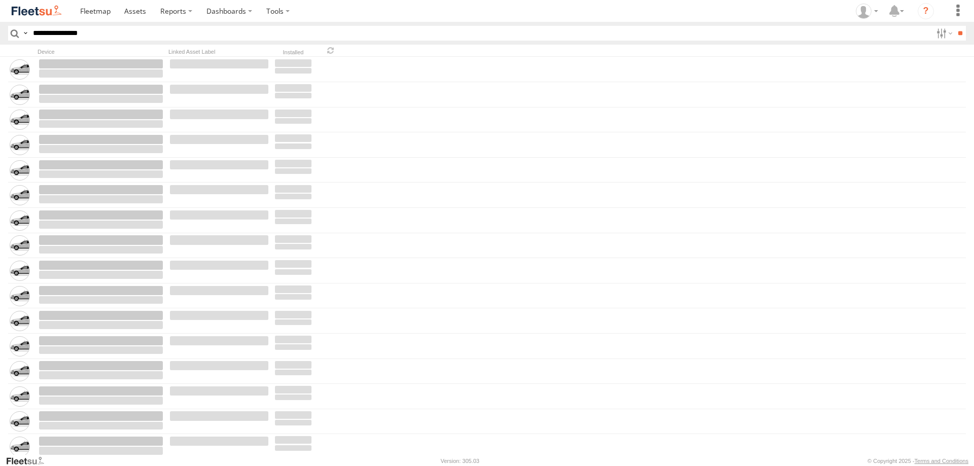 This screenshot has width=974, height=466. I want to click on div: Device, so click(101, 52).